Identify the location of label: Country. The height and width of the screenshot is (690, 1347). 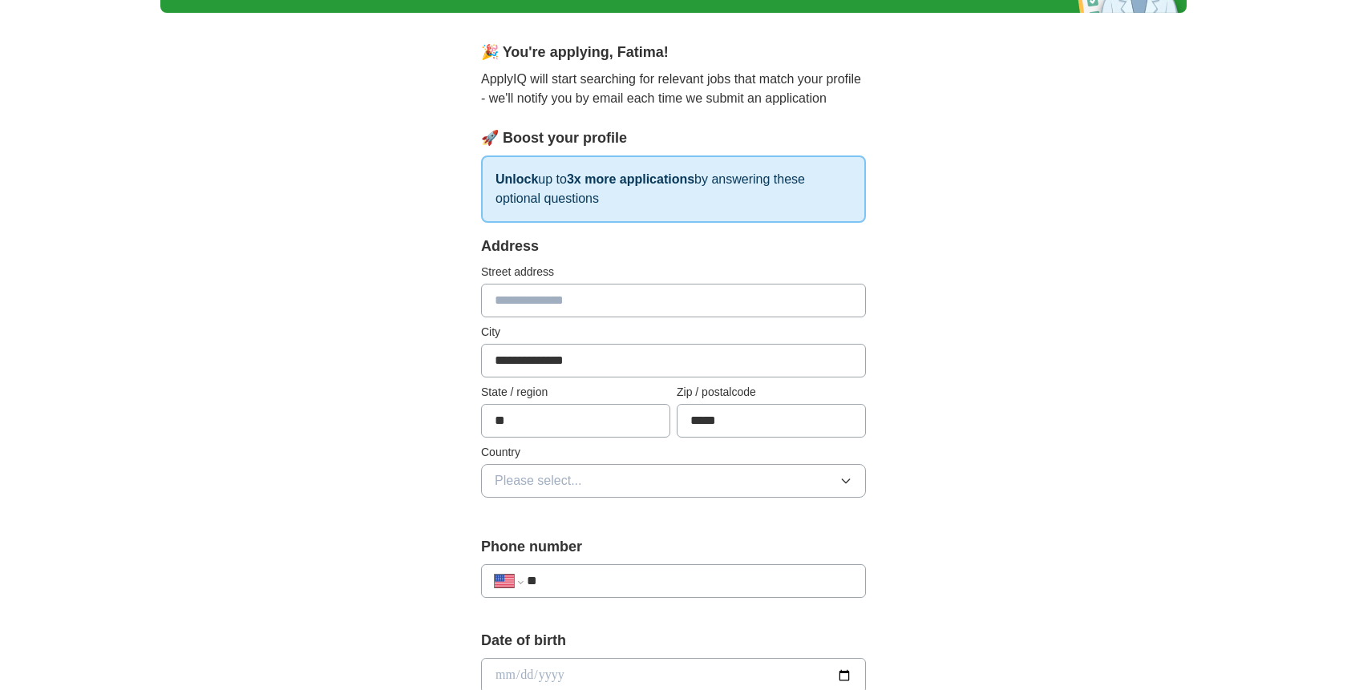
(673, 452).